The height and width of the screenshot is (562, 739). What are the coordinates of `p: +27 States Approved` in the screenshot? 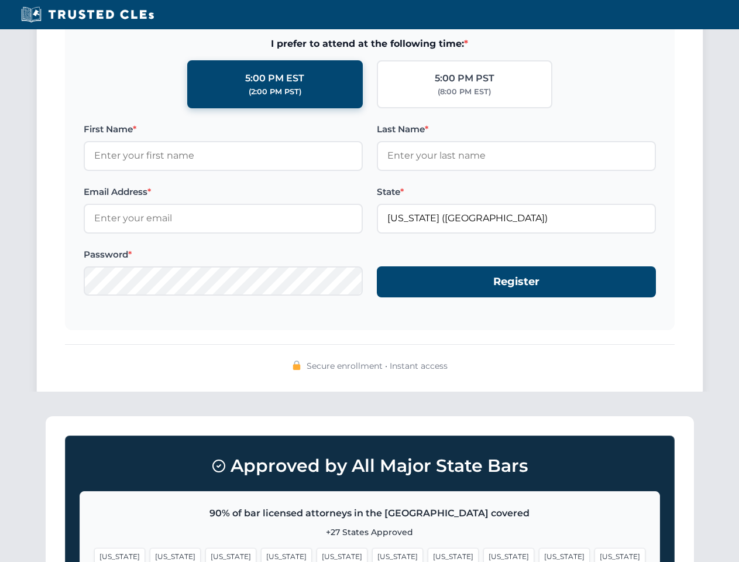 It's located at (370, 532).